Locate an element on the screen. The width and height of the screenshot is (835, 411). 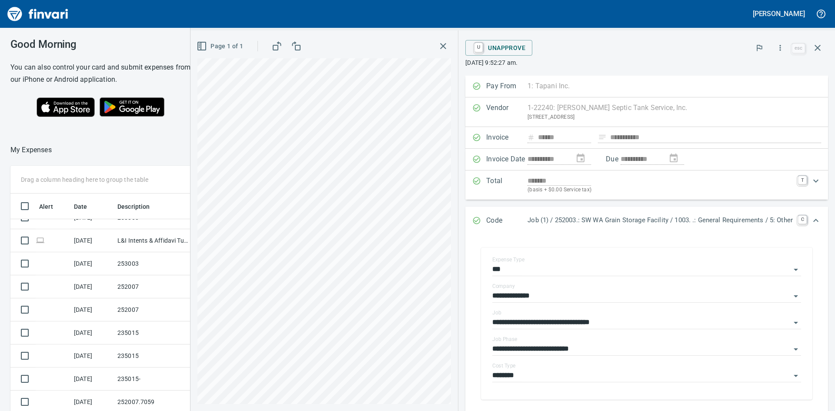
nav: breadcrumb is located at coordinates (31, 150).